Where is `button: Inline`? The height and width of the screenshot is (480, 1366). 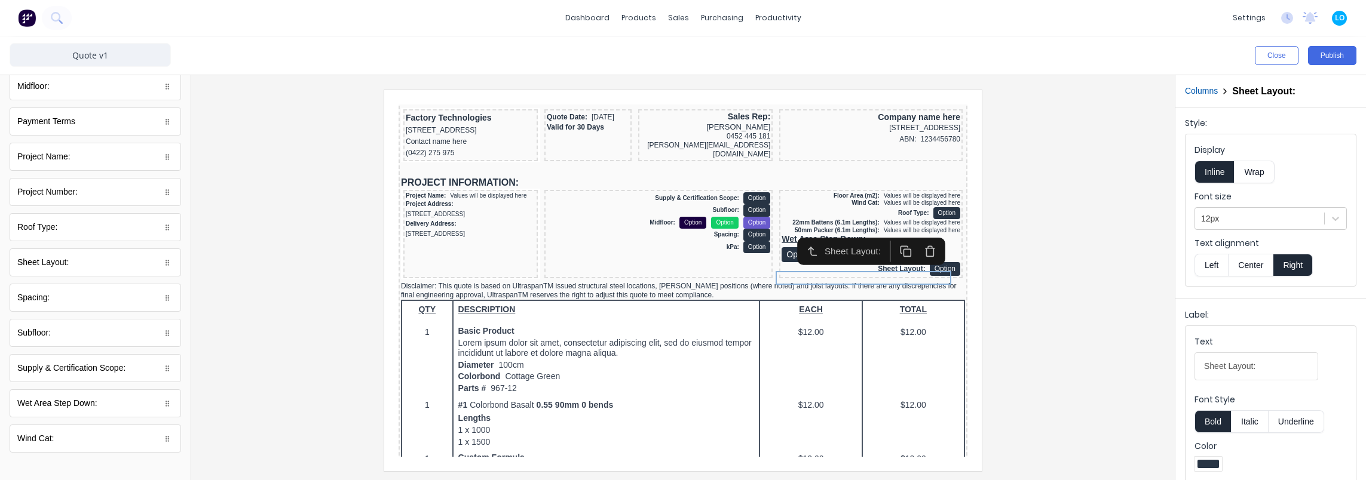 button: Inline is located at coordinates (1214, 172).